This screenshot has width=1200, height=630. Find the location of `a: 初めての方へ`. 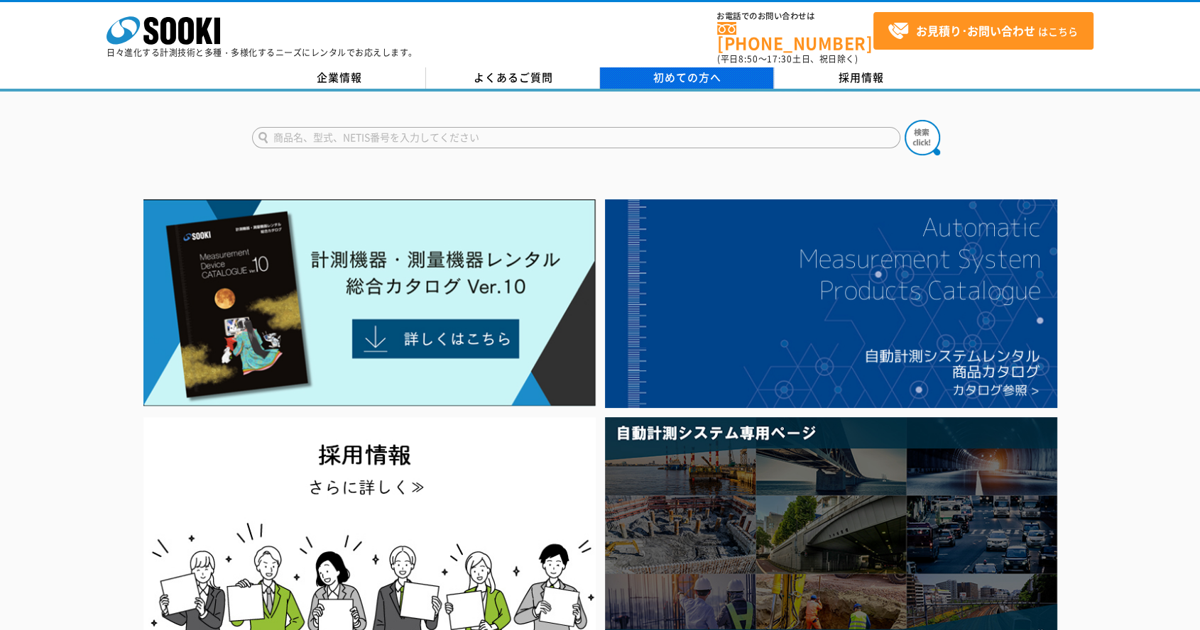

a: 初めての方へ is located at coordinates (686, 78).